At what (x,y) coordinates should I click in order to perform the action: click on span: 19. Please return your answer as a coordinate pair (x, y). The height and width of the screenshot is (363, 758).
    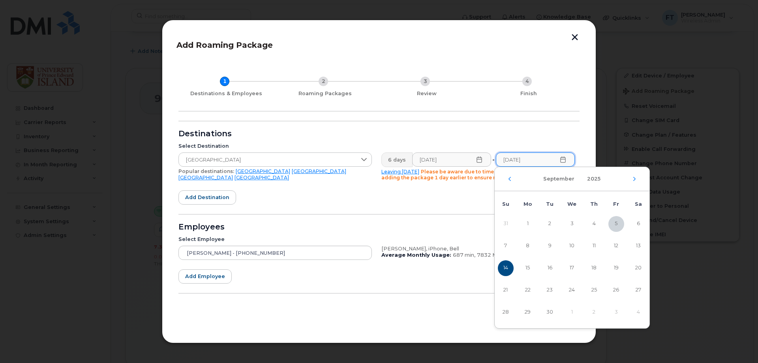
    Looking at the image, I should click on (616, 268).